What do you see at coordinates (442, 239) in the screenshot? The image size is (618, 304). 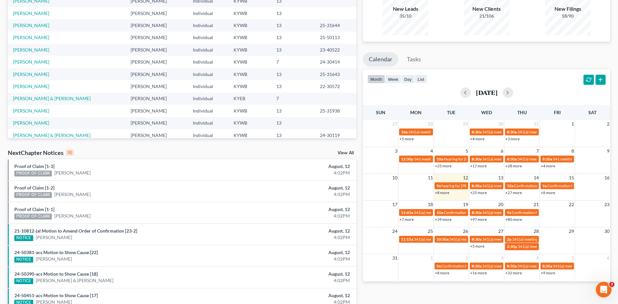 I see `span: 10:30a` at bounding box center [442, 239].